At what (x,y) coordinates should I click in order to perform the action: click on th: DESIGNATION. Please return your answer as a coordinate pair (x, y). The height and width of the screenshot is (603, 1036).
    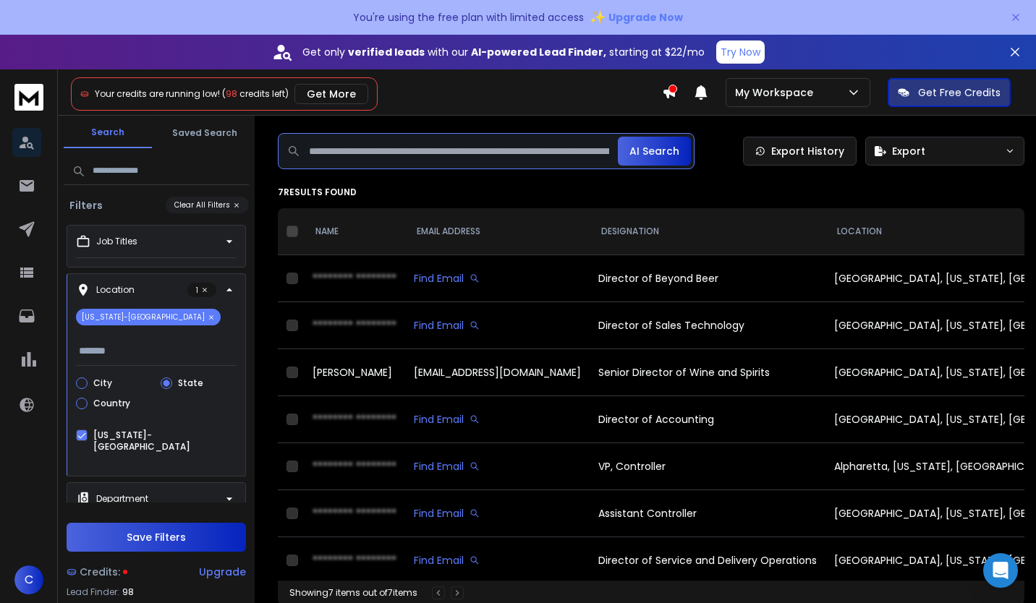
    Looking at the image, I should click on (708, 232).